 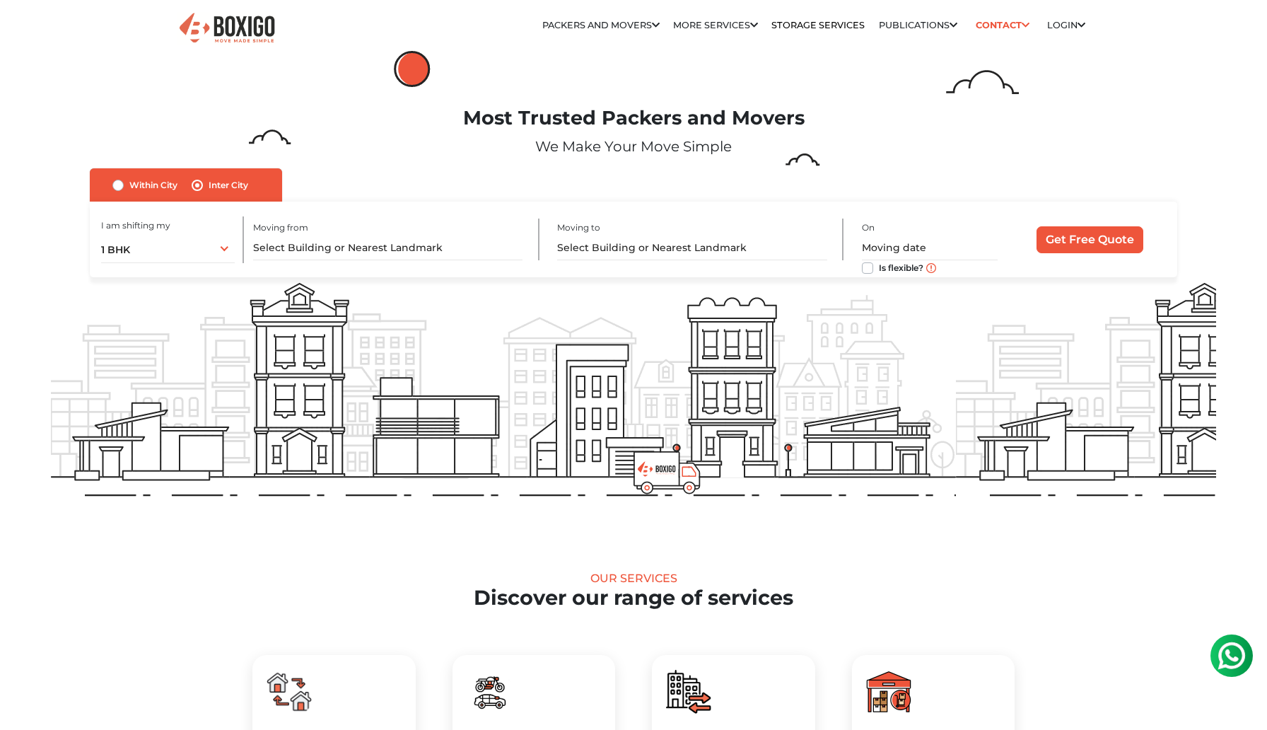 What do you see at coordinates (281, 228) in the screenshot?
I see `label: Moving from` at bounding box center [281, 228].